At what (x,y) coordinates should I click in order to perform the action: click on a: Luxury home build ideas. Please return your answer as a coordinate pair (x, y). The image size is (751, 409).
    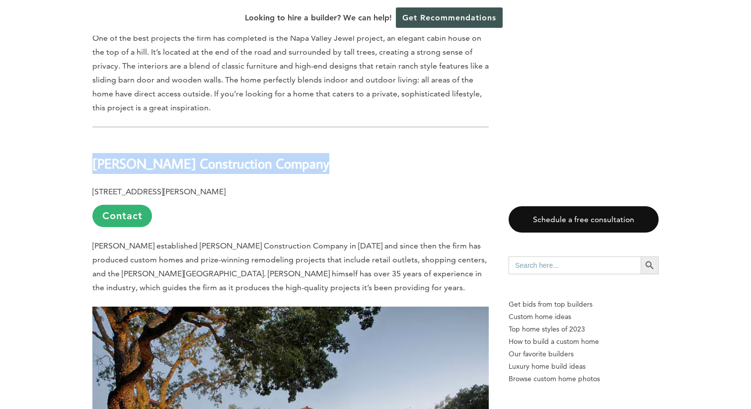
    Looking at the image, I should click on (584, 366).